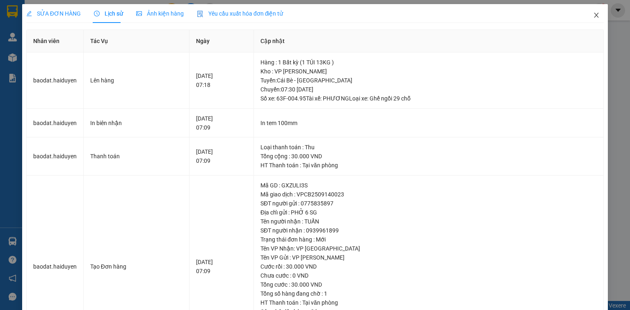  I want to click on div: Hàng : 1 Bất kỳ (1 TÚI 13KG ), so click(429, 62).